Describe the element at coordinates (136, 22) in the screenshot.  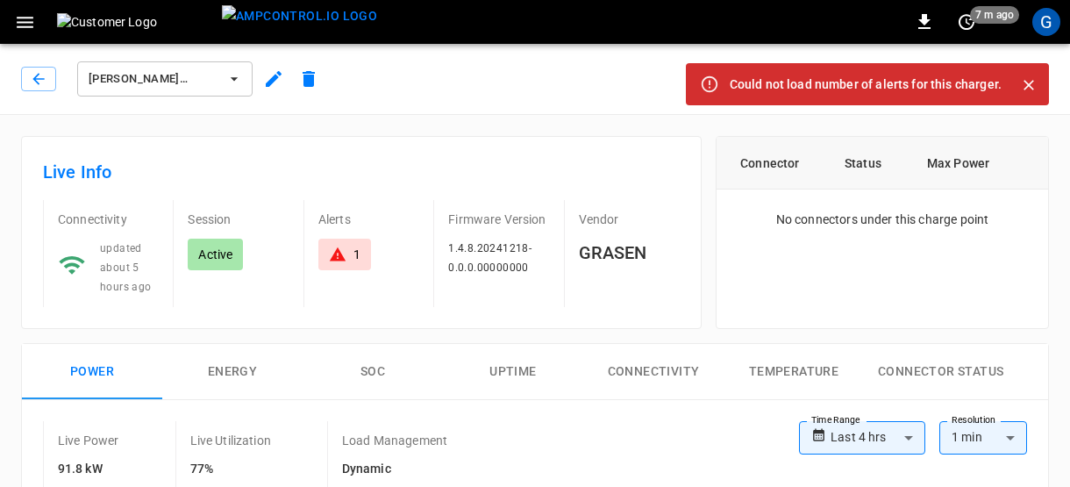
I see `img: Customer Logo` at that location.